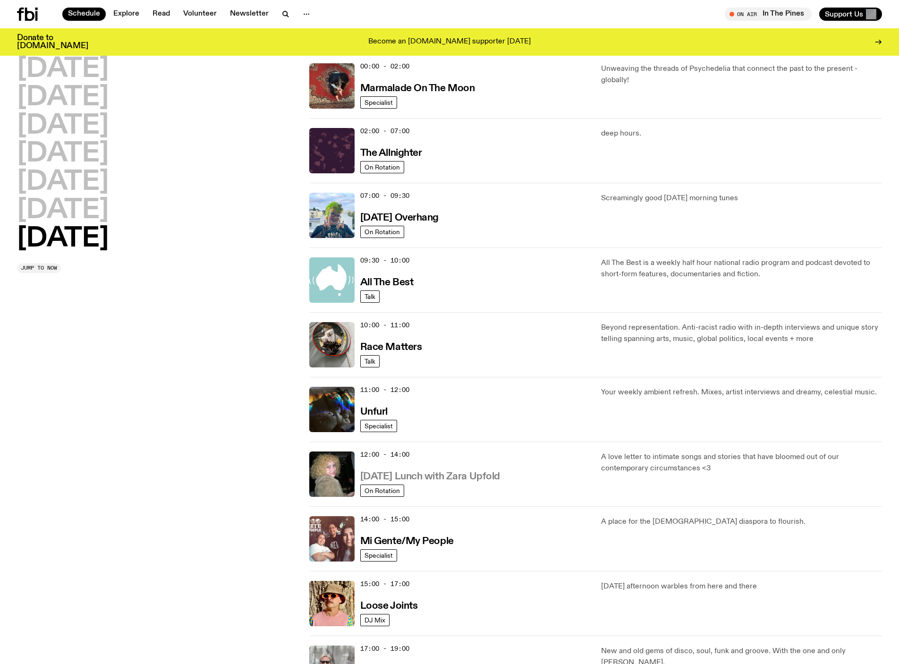 The image size is (899, 664). I want to click on a: Read, so click(161, 14).